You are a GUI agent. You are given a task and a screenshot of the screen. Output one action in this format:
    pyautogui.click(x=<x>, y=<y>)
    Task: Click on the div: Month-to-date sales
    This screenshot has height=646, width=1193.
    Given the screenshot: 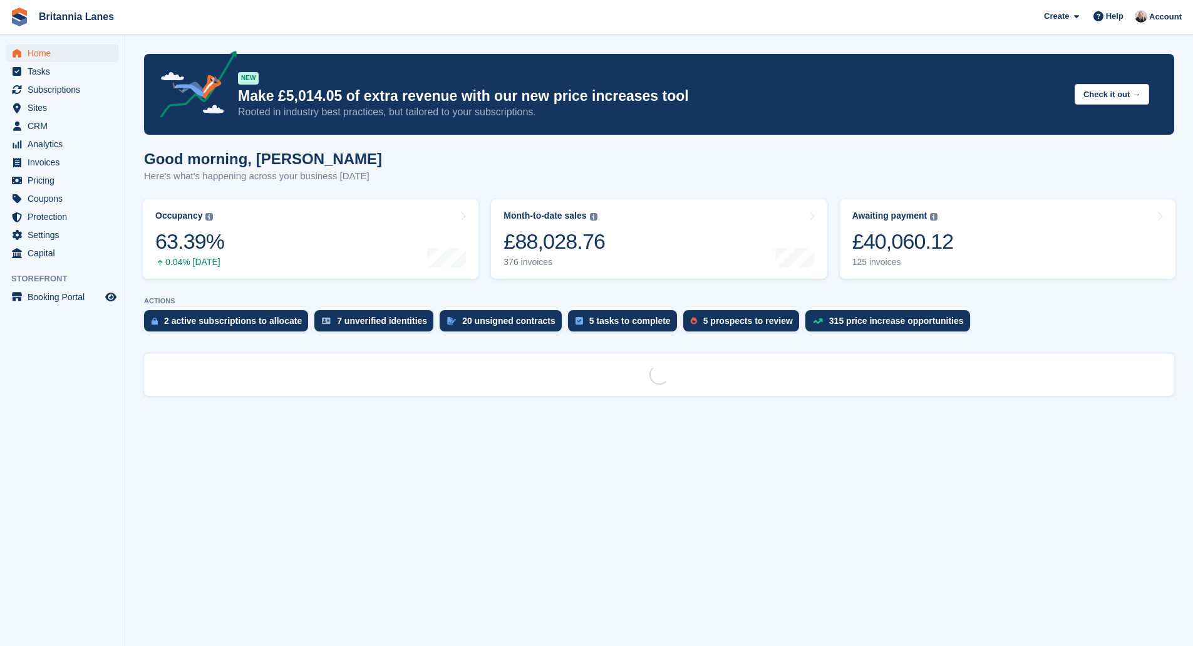 What is the action you would take?
    pyautogui.click(x=545, y=216)
    